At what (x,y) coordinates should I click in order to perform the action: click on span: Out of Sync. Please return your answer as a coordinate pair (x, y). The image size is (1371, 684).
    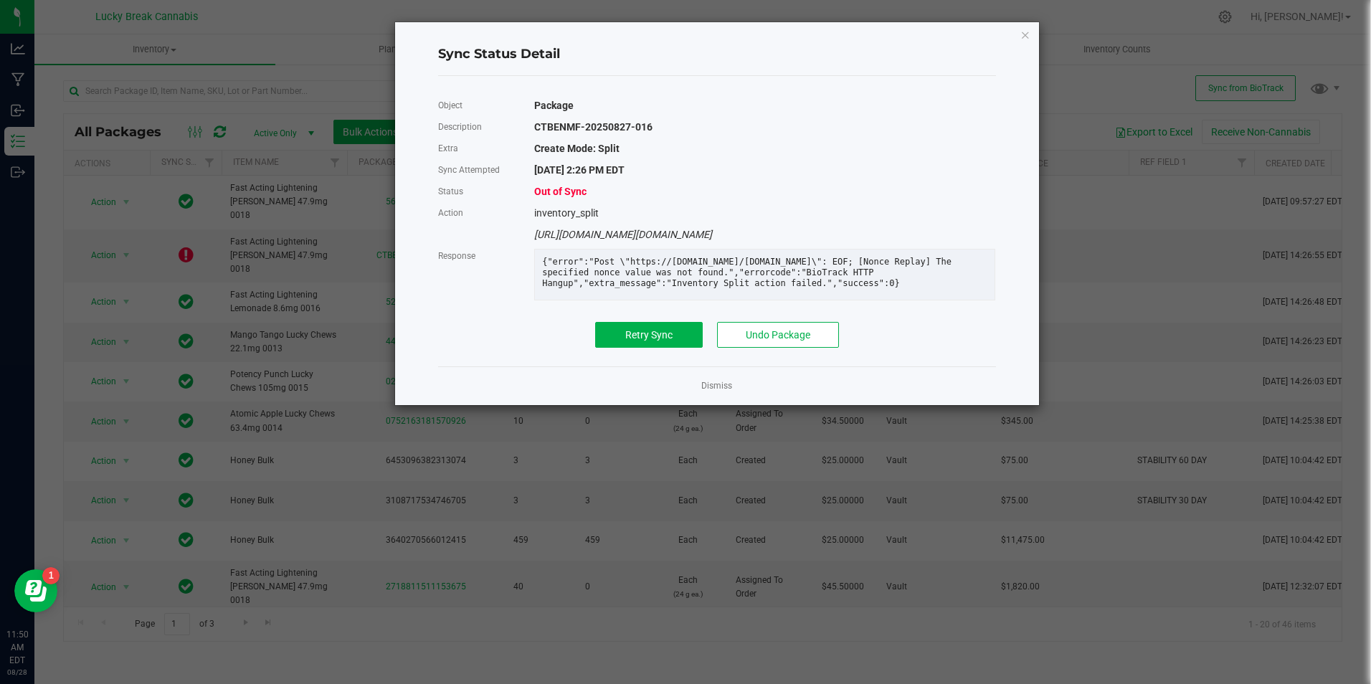
    Looking at the image, I should click on (560, 191).